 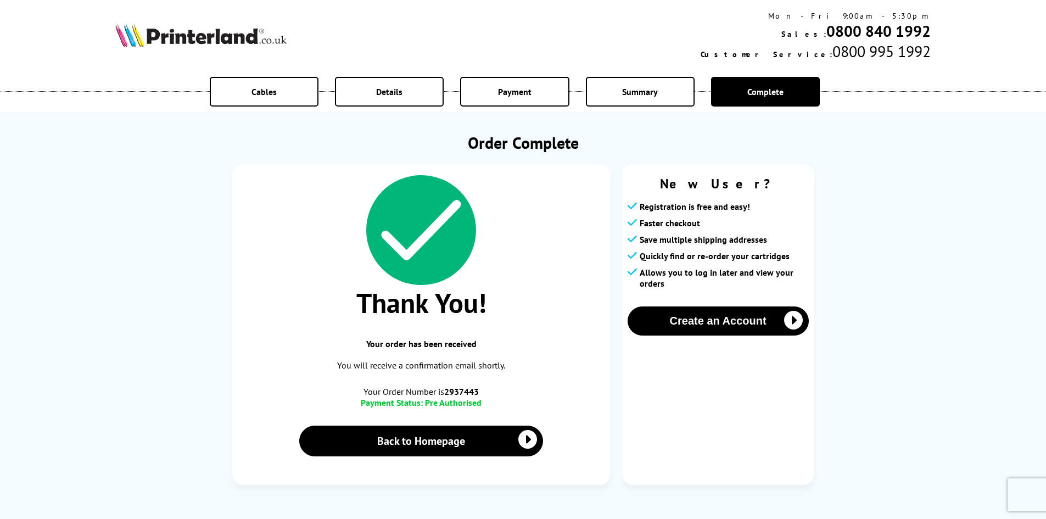 What do you see at coordinates (201, 35) in the screenshot?
I see `img: Printerland Logo` at bounding box center [201, 35].